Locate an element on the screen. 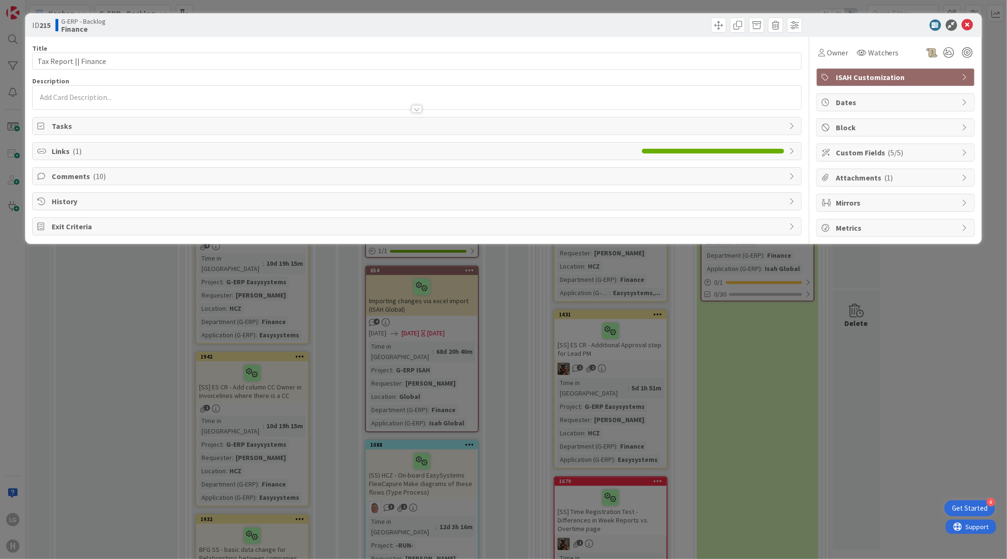 The height and width of the screenshot is (559, 1007). div: Open Get Started checklist, remaining modules: 4 is located at coordinates (970, 509).